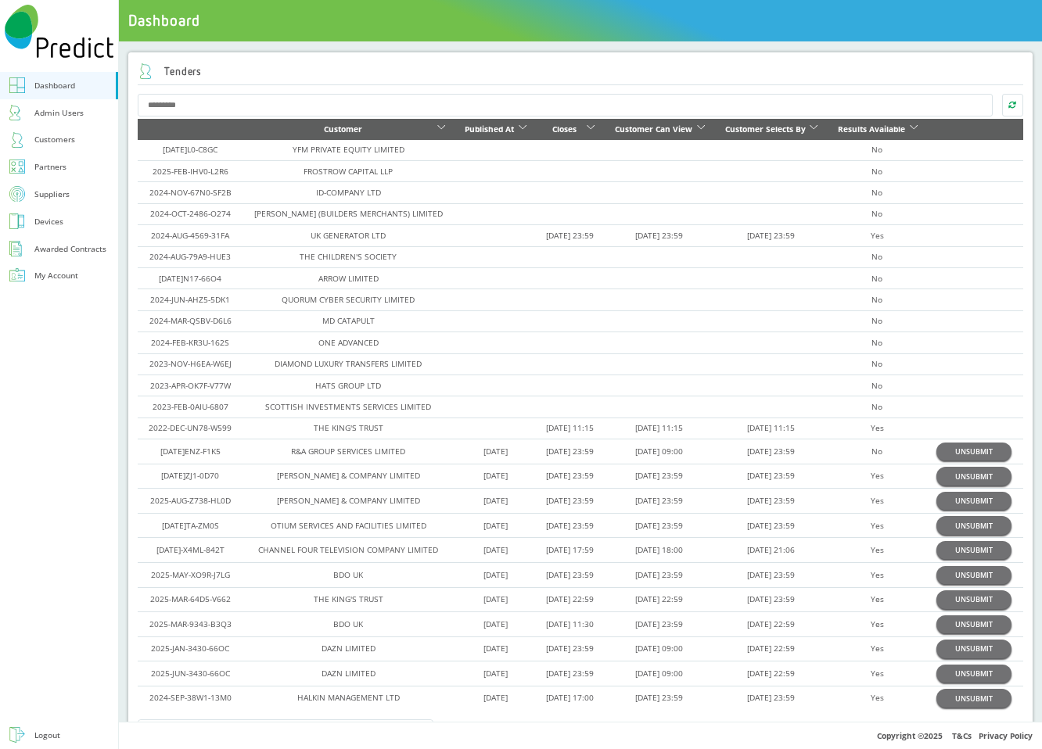  Describe the element at coordinates (59, 113) in the screenshot. I see `div: Admin Users` at that location.